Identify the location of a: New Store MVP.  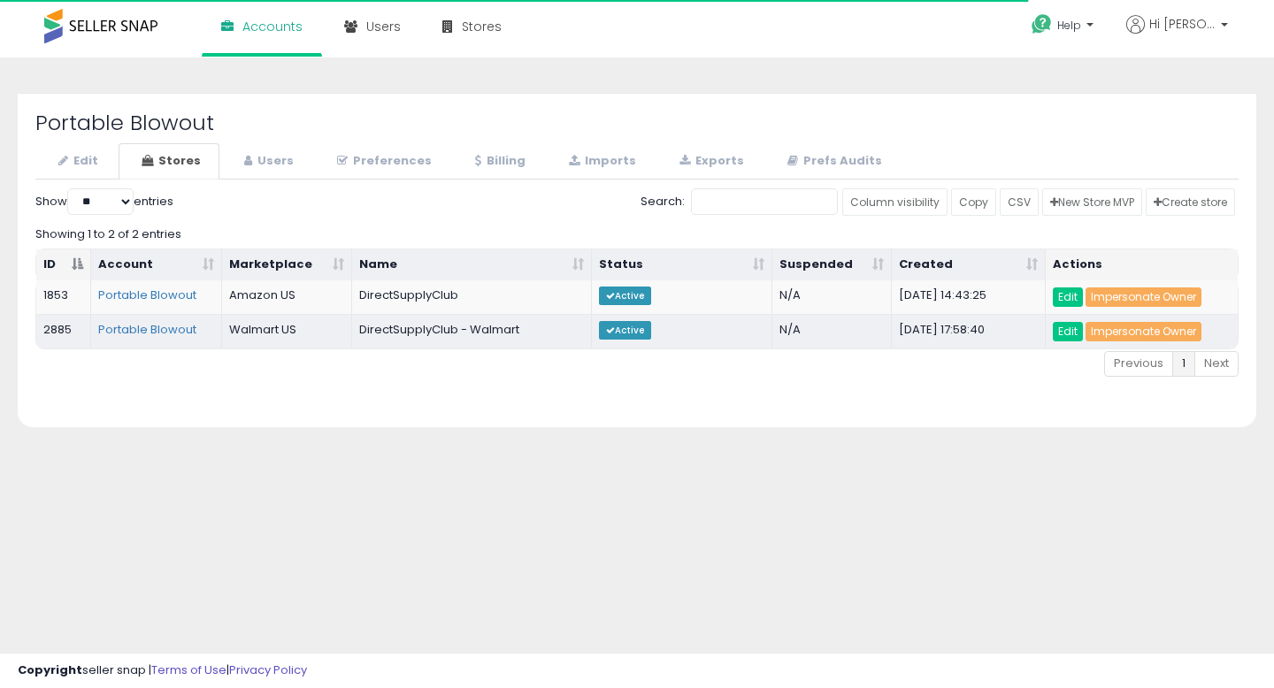
(1091, 202).